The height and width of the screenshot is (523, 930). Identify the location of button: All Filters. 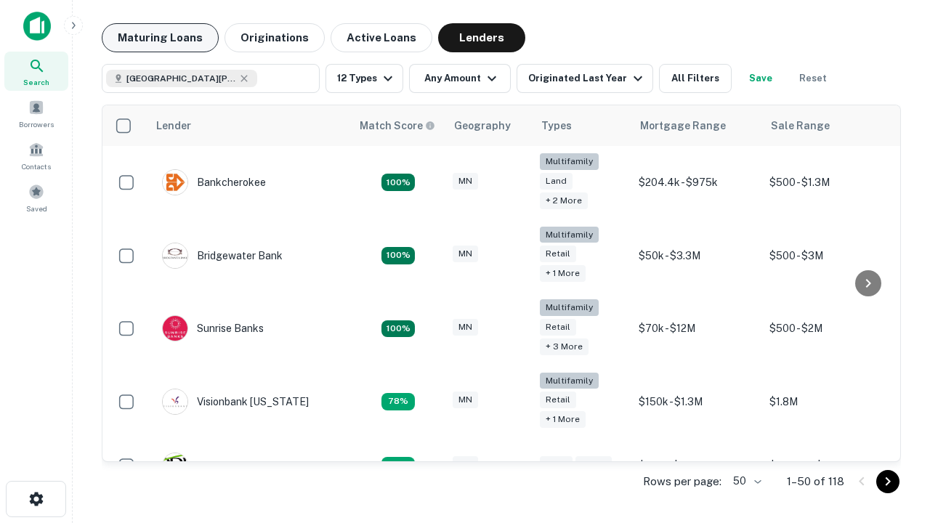
(695, 78).